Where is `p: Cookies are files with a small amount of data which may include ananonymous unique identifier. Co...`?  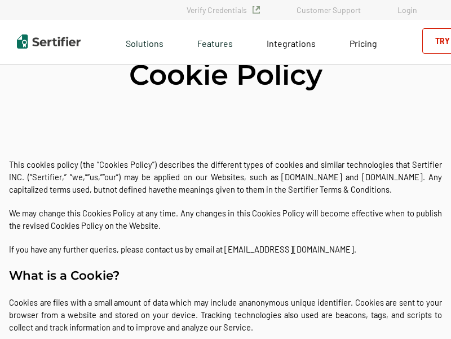
p: Cookies are files with a small amount of data which may include ananonymous unique identifier. Co... is located at coordinates (226, 314).